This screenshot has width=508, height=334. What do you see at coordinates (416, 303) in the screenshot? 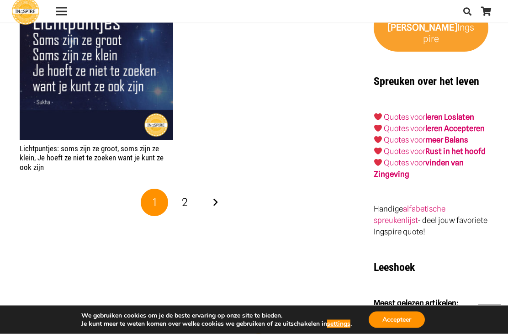
I see `strong: Meest gelezen artikelen:` at bounding box center [416, 303].